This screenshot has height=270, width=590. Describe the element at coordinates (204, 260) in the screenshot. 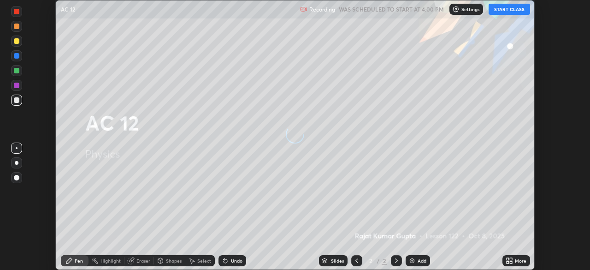

I see `div: Select` at that location.